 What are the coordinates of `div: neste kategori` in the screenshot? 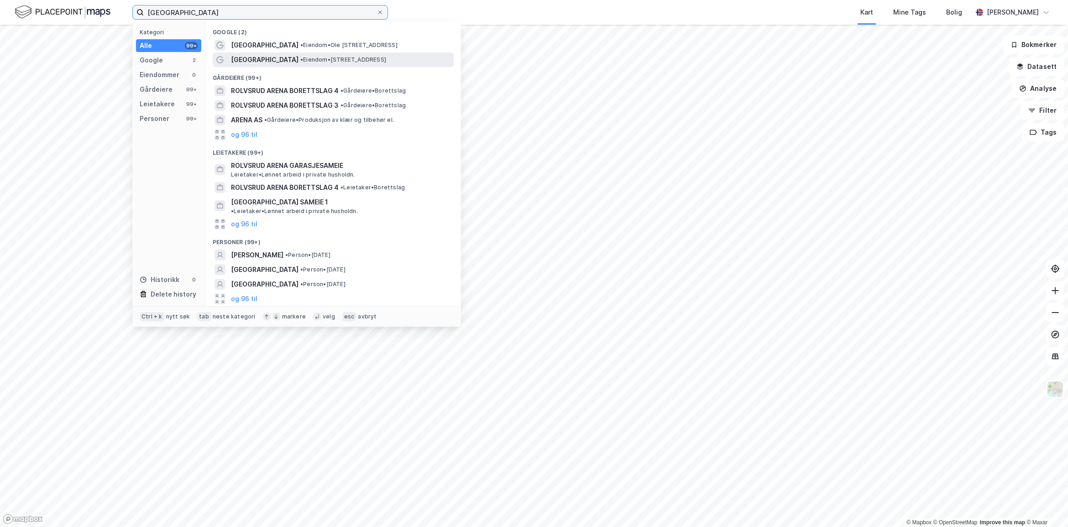 It's located at (234, 317).